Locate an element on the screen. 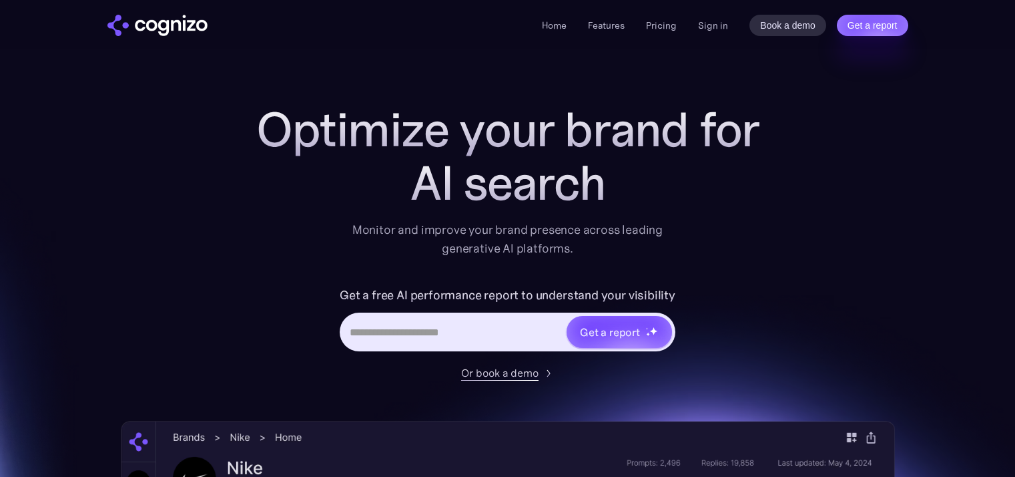  div: Or book a demo is located at coordinates (500, 372).